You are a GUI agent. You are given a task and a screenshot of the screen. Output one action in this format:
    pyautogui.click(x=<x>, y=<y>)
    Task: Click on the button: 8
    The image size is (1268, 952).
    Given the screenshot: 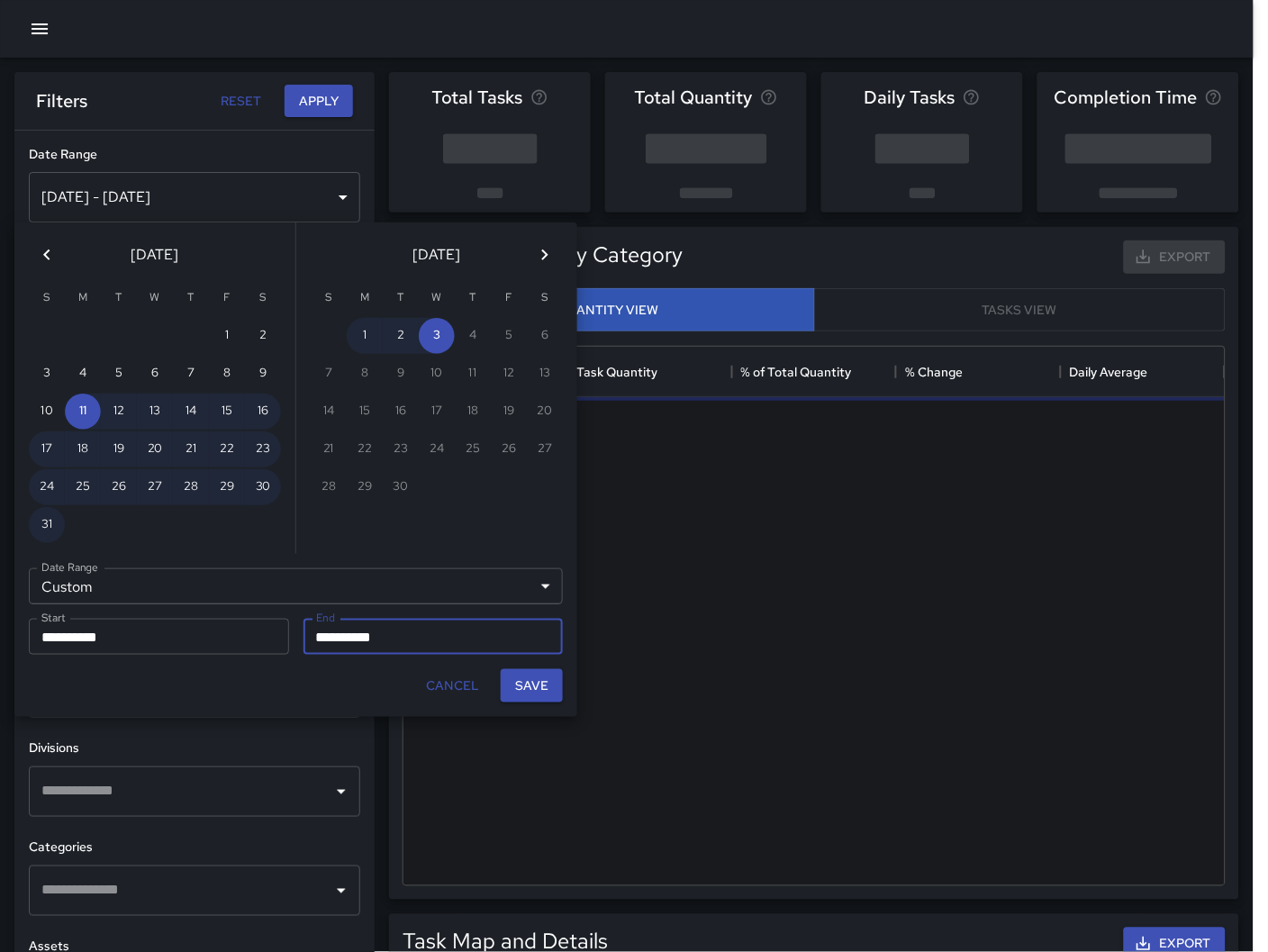 What is the action you would take?
    pyautogui.click(x=227, y=374)
    